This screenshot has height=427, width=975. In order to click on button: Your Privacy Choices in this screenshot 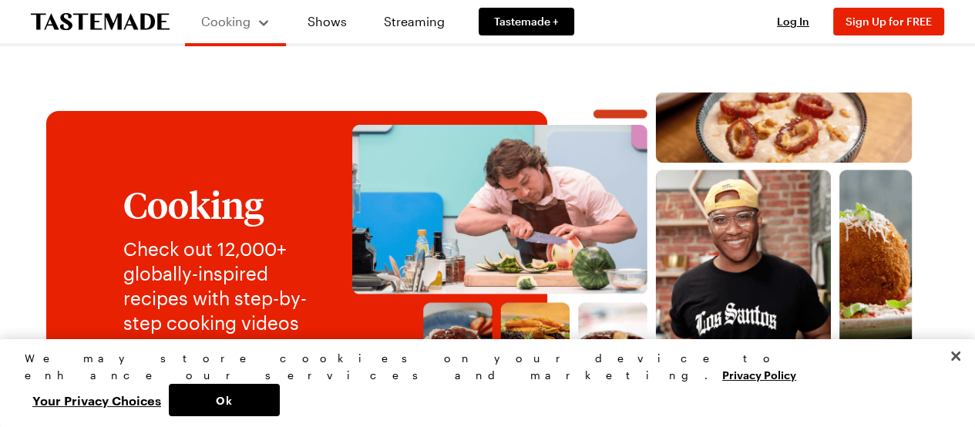, I will do `click(96, 400)`.